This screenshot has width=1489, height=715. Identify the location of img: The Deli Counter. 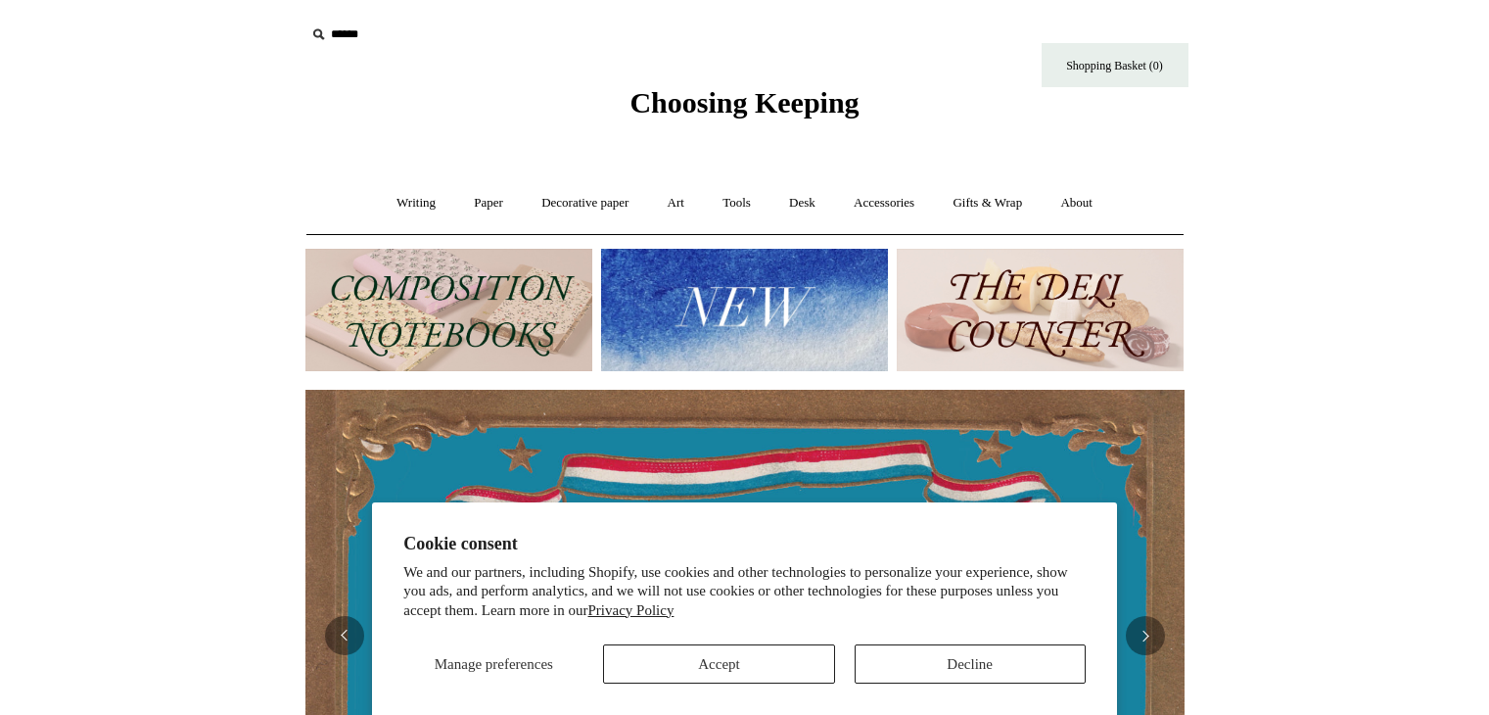
(1040, 309).